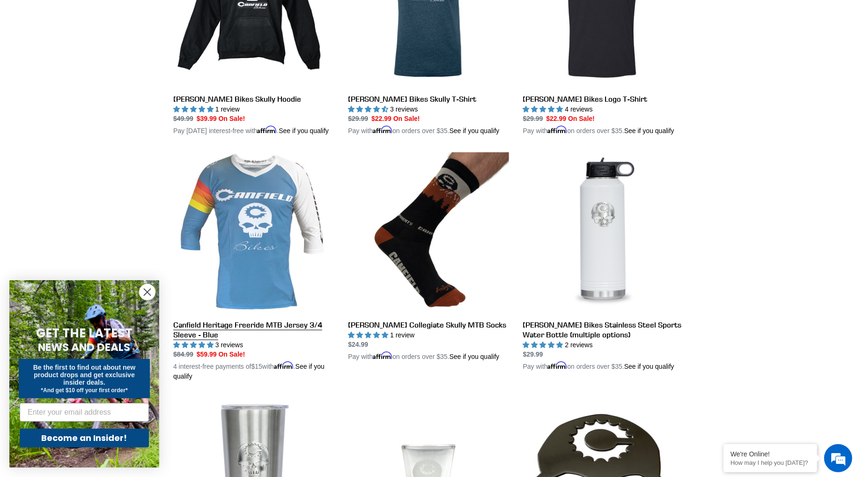 The image size is (857, 477). What do you see at coordinates (770, 462) in the screenshot?
I see `p: How may I help you today?` at bounding box center [770, 462].